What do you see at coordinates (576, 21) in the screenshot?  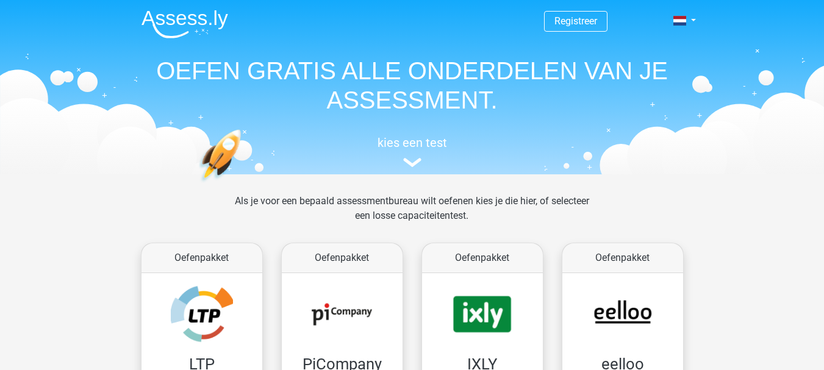 I see `a: Registreer` at bounding box center [576, 21].